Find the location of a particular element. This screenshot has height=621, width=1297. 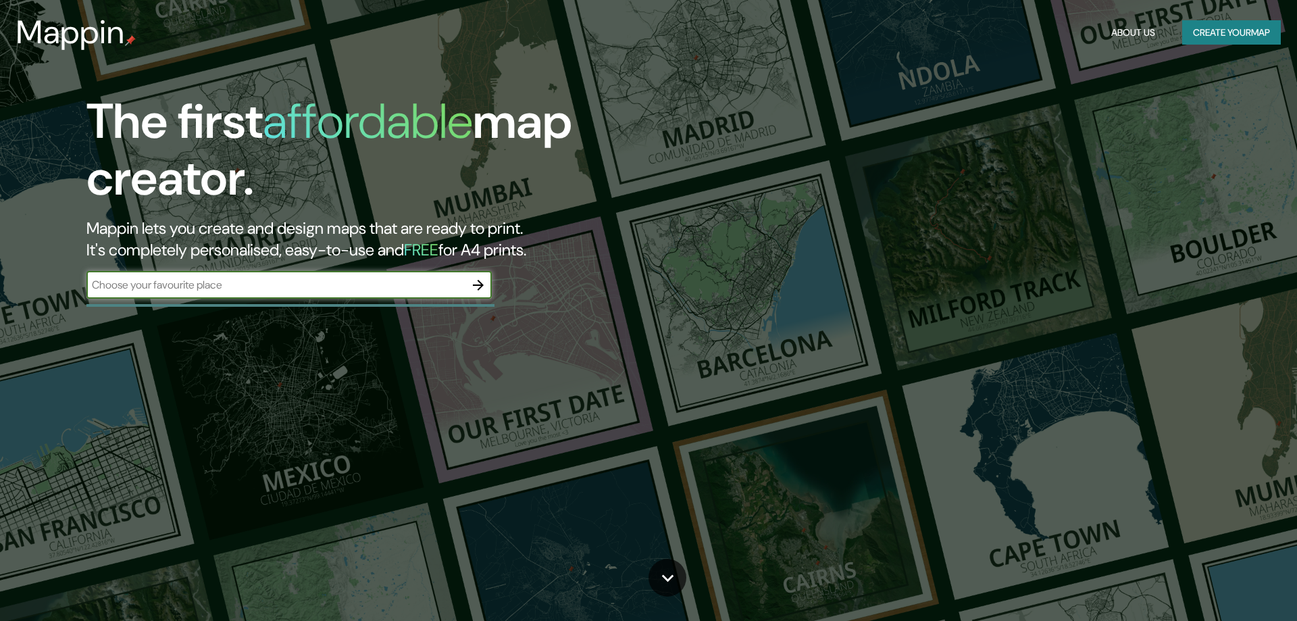

button: Create yourmap is located at coordinates (1232, 32).